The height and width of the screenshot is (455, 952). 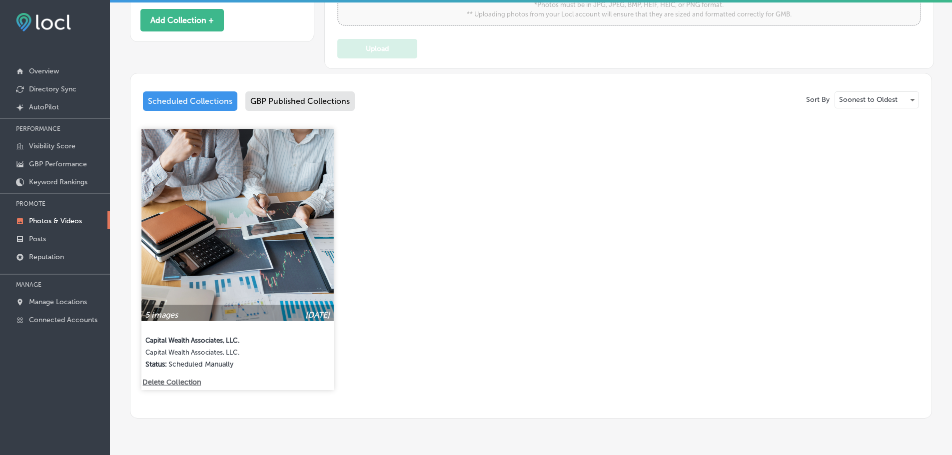 What do you see at coordinates (58, 182) in the screenshot?
I see `p: Keyword Rankings` at bounding box center [58, 182].